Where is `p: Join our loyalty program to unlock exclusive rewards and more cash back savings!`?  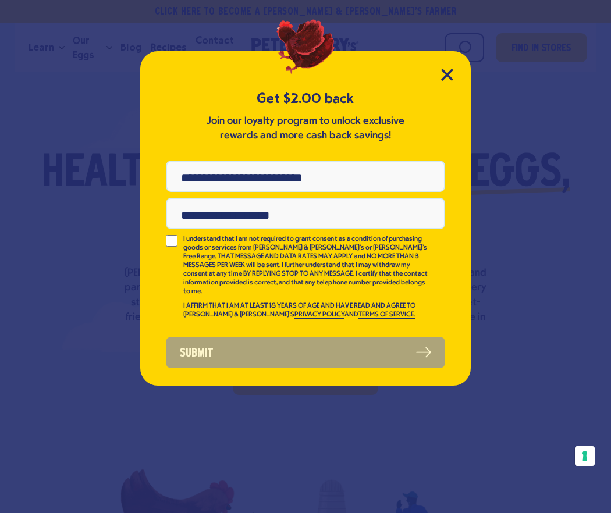
p: Join our loyalty program to unlock exclusive rewards and more cash back savings! is located at coordinates (305, 129).